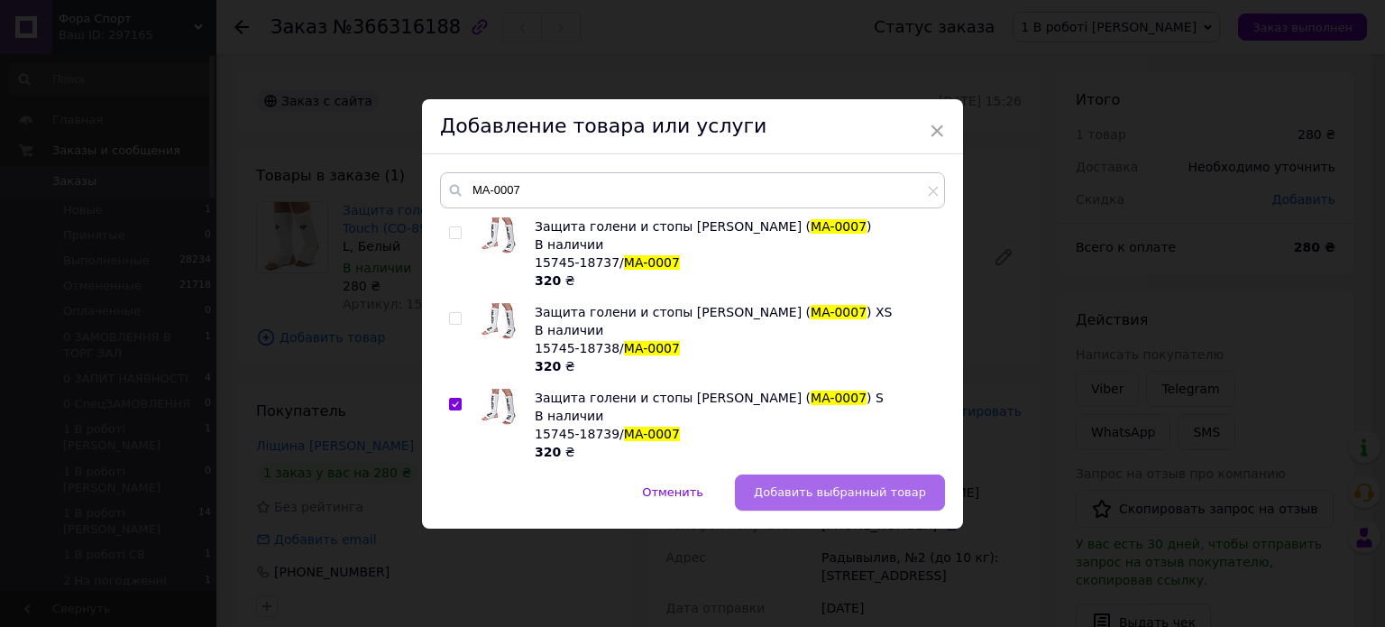 This screenshot has width=1385, height=627. I want to click on div: Добавление товара или услуги, so click(692, 126).